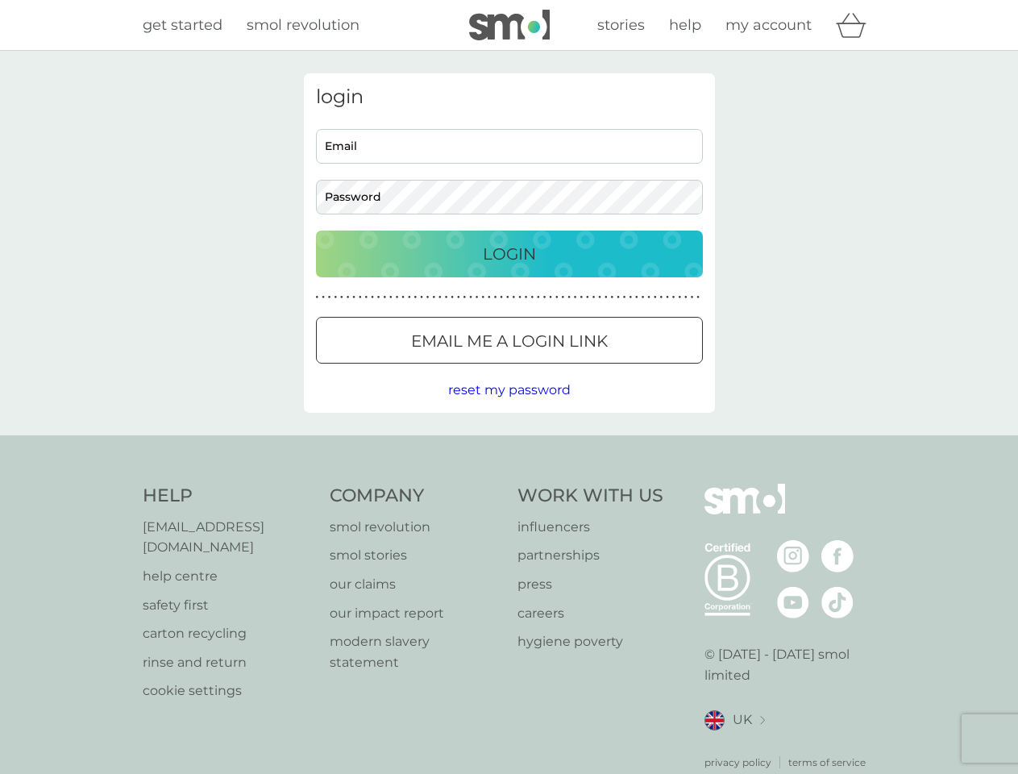 This screenshot has width=1018, height=774. I want to click on p: help centre, so click(228, 576).